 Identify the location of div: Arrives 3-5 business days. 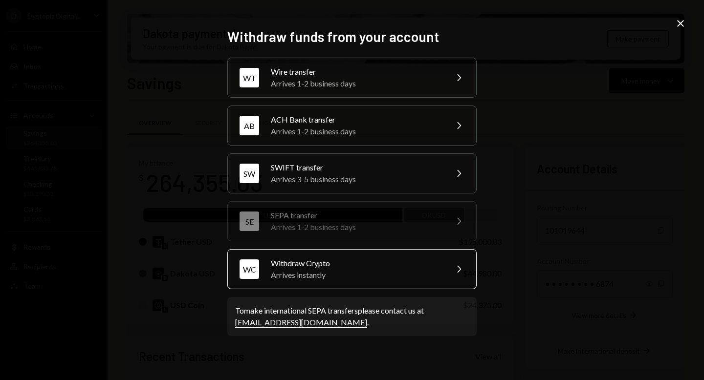
(356, 179).